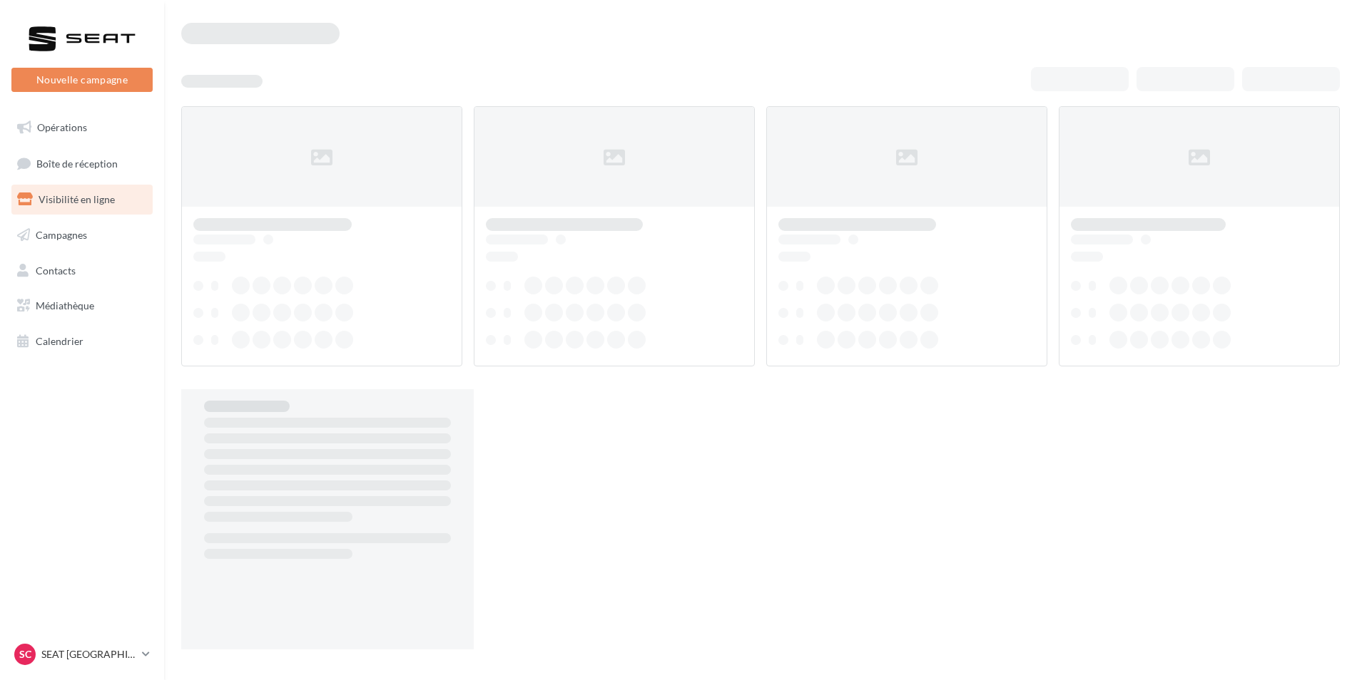 This screenshot has height=680, width=1357. I want to click on span: Visibilité en ligne, so click(76, 199).